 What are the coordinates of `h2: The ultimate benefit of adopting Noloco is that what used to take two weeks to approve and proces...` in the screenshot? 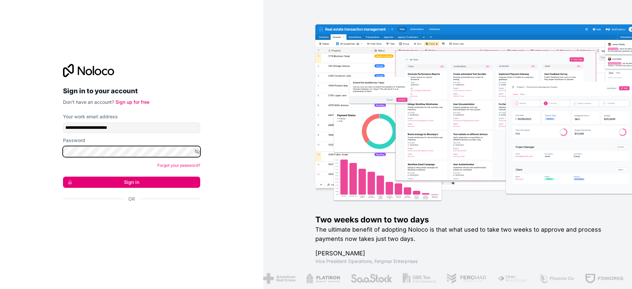 It's located at (463, 235).